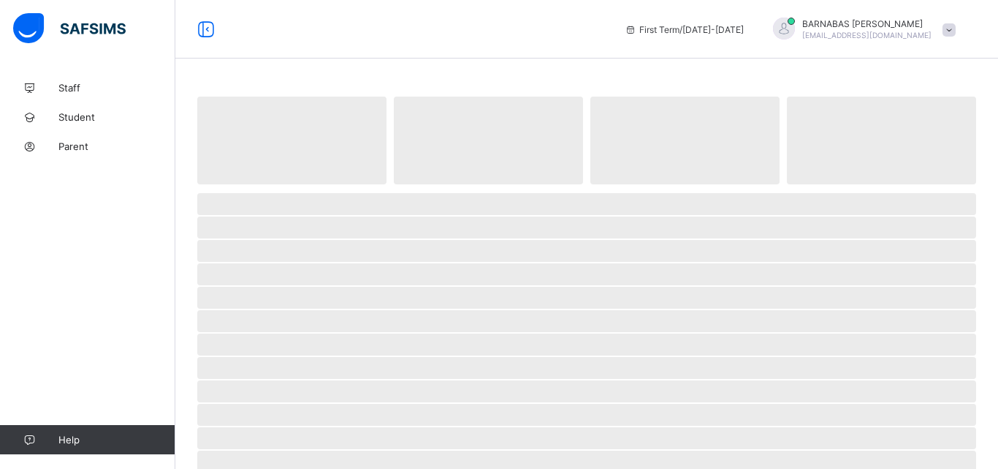 The height and width of the screenshot is (469, 998). Describe the element at coordinates (116, 439) in the screenshot. I see `span: Help` at that location.